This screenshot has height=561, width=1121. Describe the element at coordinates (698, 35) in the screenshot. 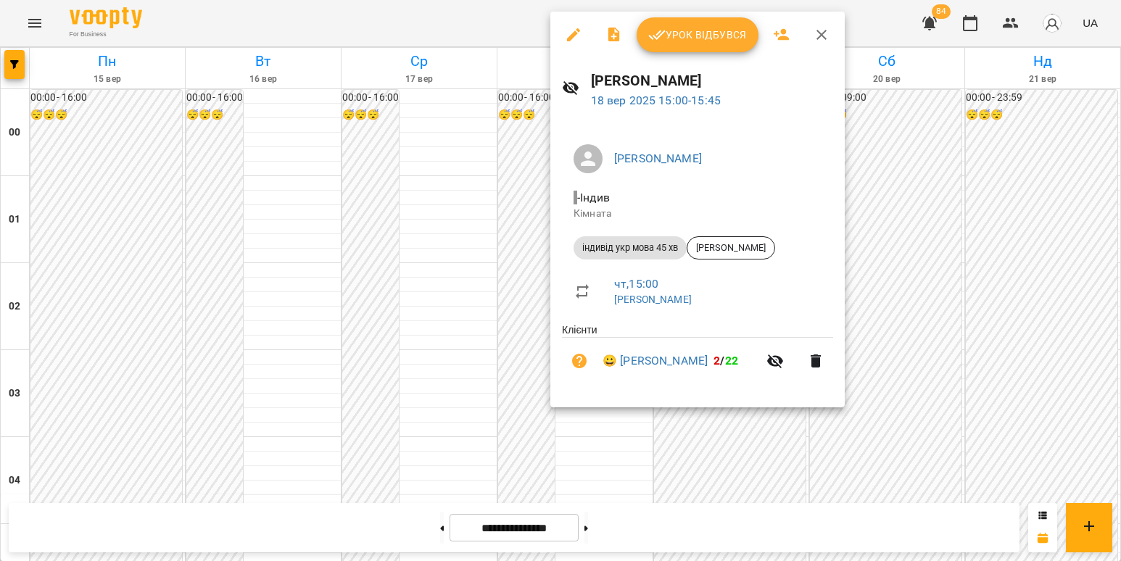

I see `button: Урок відбувся` at that location.